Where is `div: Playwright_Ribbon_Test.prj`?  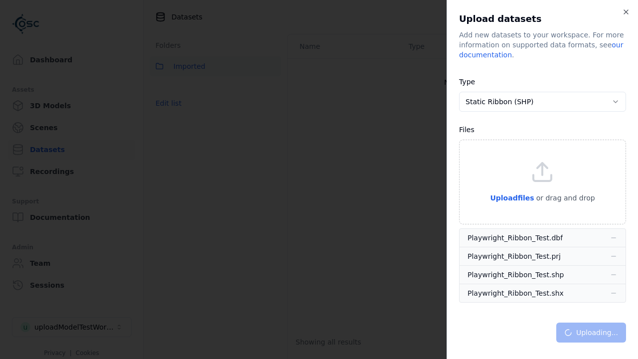
div: Playwright_Ribbon_Test.prj is located at coordinates (514, 256).